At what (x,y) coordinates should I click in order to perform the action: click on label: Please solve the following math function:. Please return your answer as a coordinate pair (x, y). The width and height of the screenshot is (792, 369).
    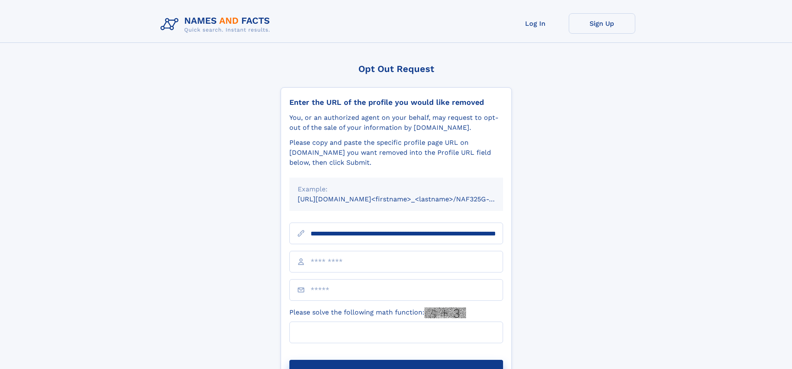
    Looking at the image, I should click on (377, 313).